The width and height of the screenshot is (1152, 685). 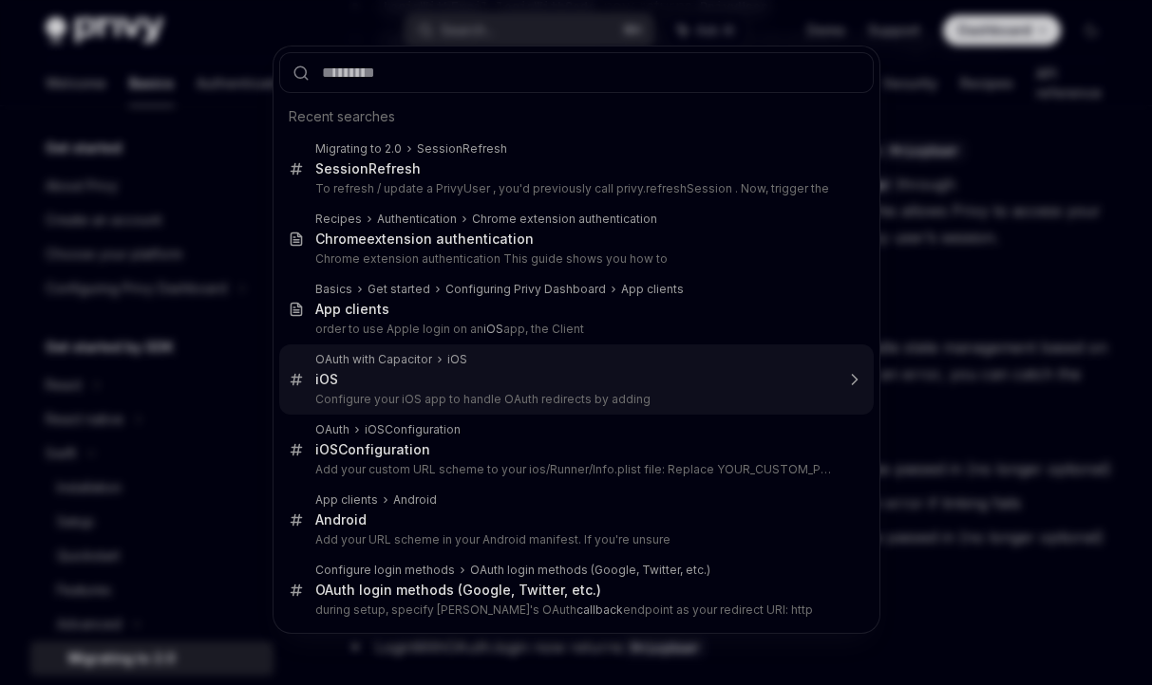 I want to click on div: Chrome extension authentication, so click(x=564, y=219).